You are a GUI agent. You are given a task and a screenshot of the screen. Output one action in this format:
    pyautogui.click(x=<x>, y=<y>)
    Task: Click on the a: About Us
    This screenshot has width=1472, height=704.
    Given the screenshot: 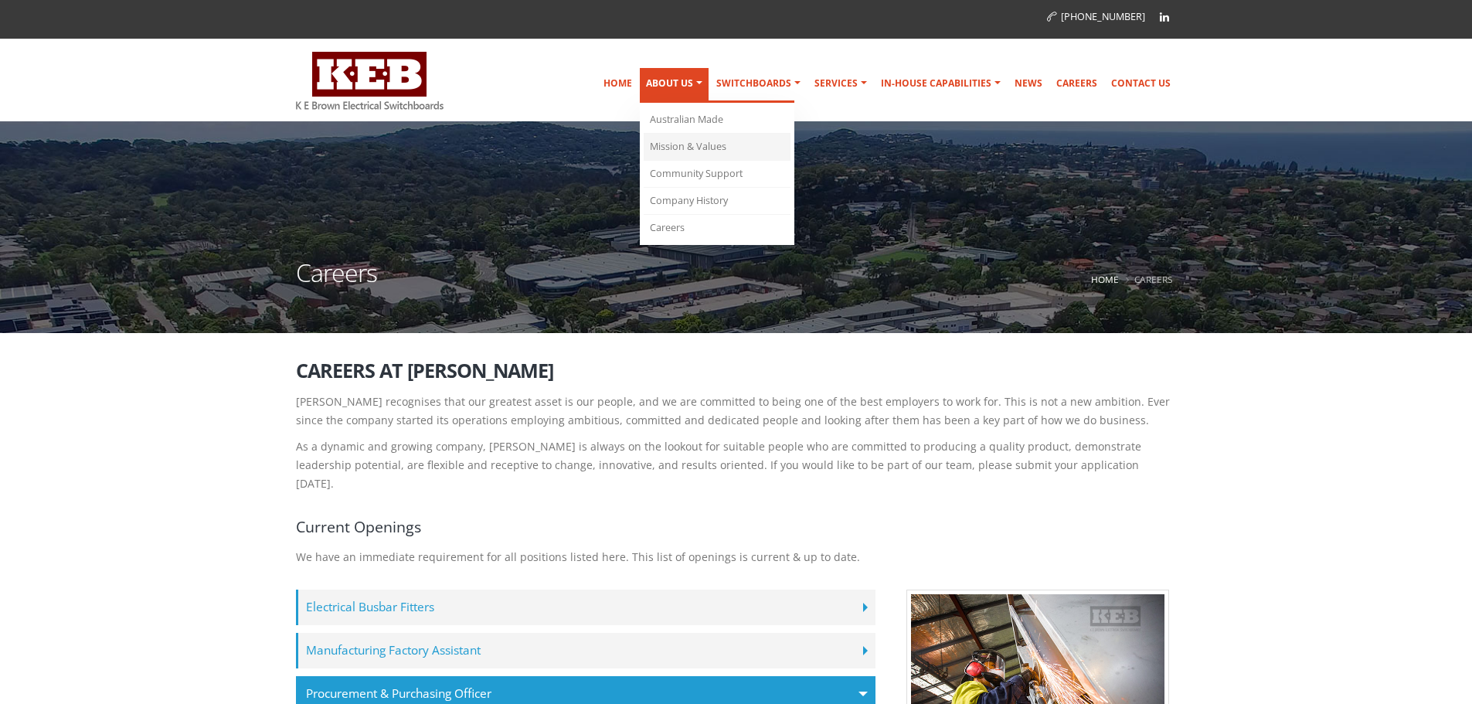 What is the action you would take?
    pyautogui.click(x=674, y=85)
    